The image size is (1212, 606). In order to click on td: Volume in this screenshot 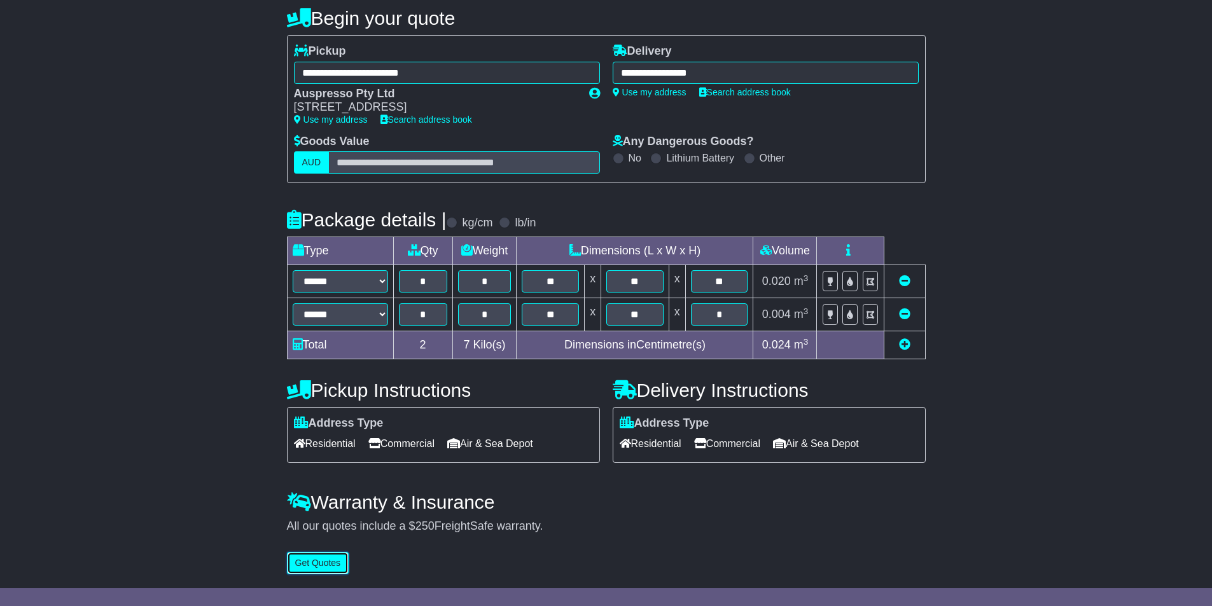, I will do `click(785, 251)`.